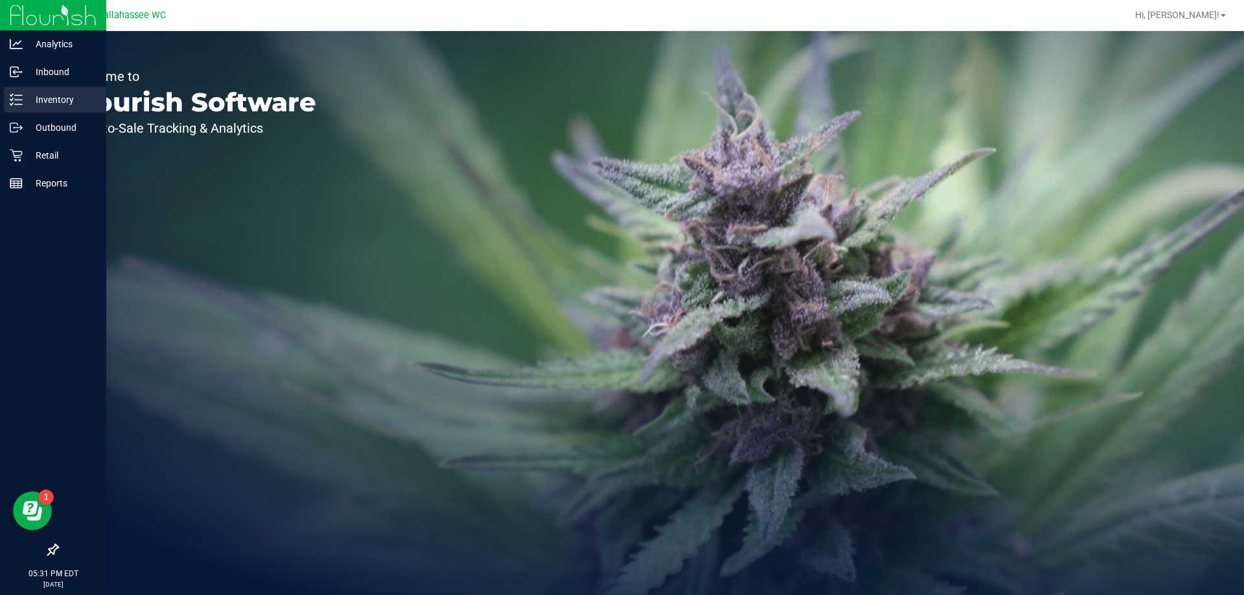 This screenshot has width=1244, height=595. What do you see at coordinates (16, 72) in the screenshot?
I see `inline-svg: Inbound` at bounding box center [16, 72].